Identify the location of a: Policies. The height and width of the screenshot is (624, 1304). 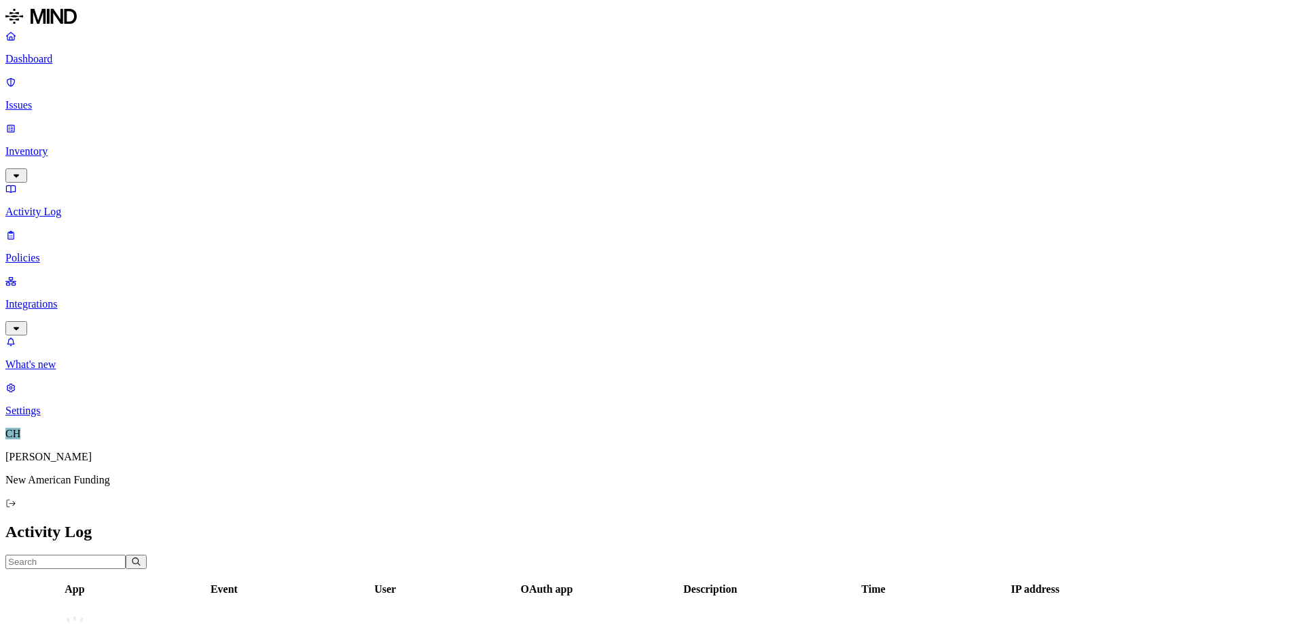
(652, 247).